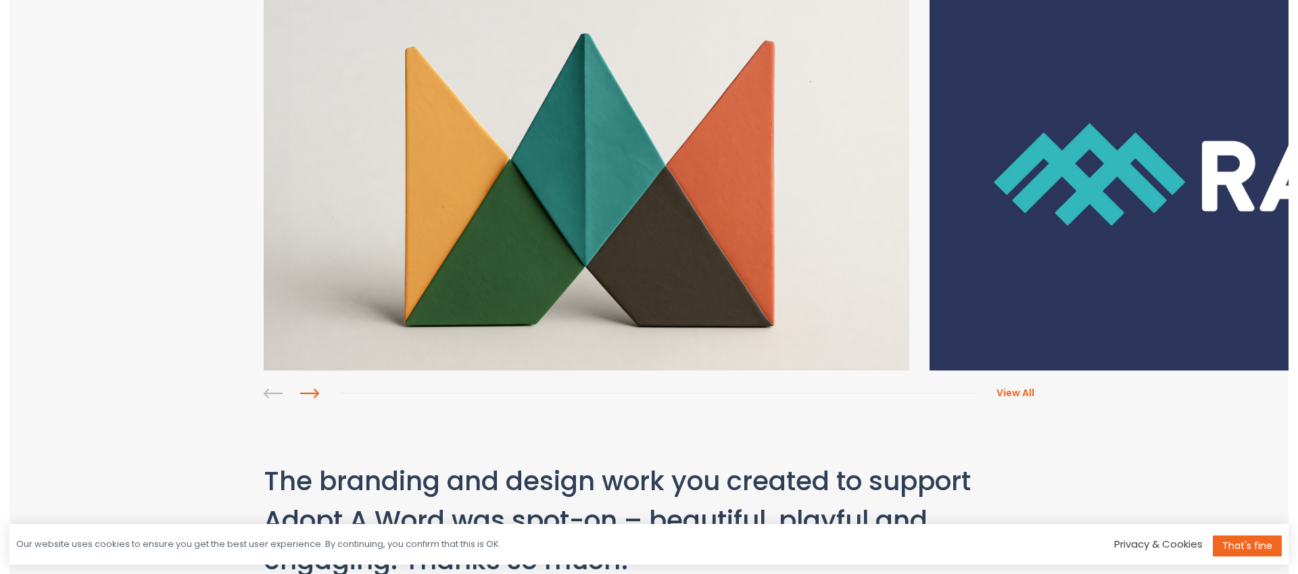 The height and width of the screenshot is (574, 1298). I want to click on a: Privacy & Cookies, so click(1158, 543).